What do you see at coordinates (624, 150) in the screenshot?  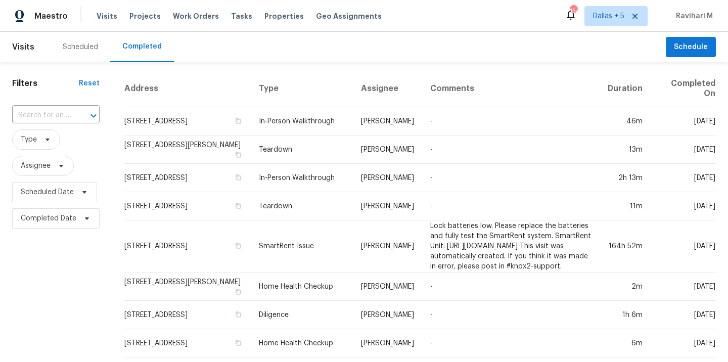 I see `td: 13m` at bounding box center [624, 150].